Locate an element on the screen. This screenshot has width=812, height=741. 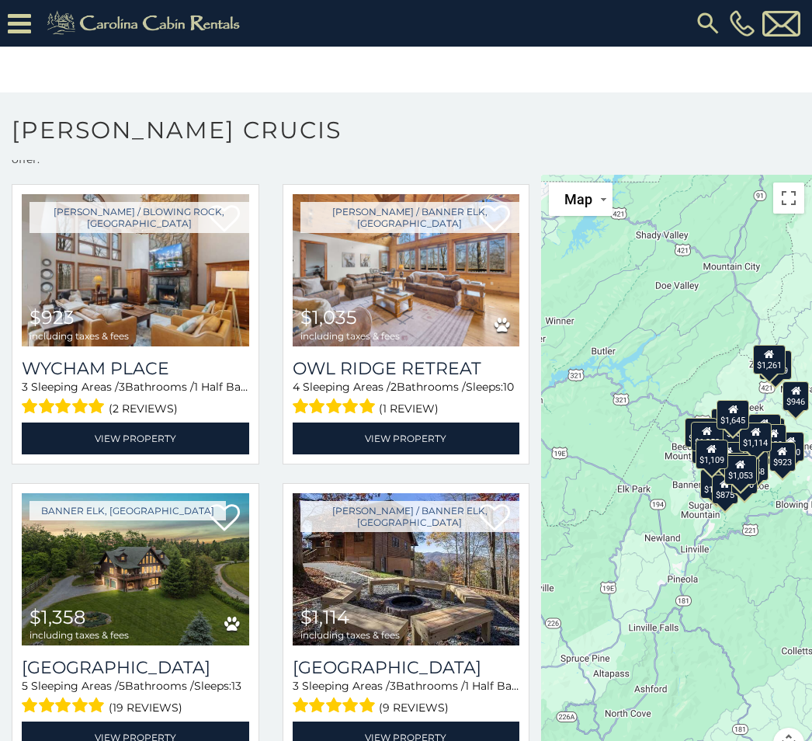
span: 4 is located at coordinates (296, 387).